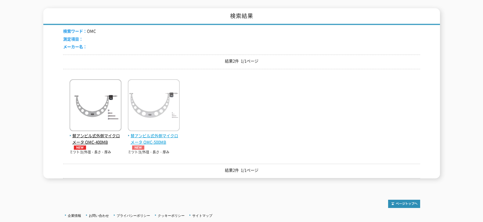  What do you see at coordinates (79, 31) in the screenshot?
I see `li: OMC` at bounding box center [79, 31].